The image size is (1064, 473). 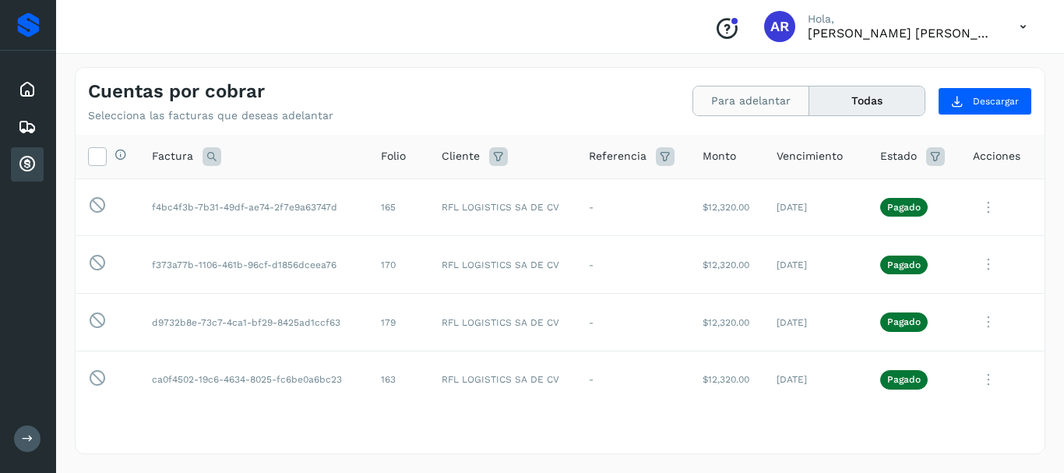 I want to click on span: Monto, so click(x=719, y=156).